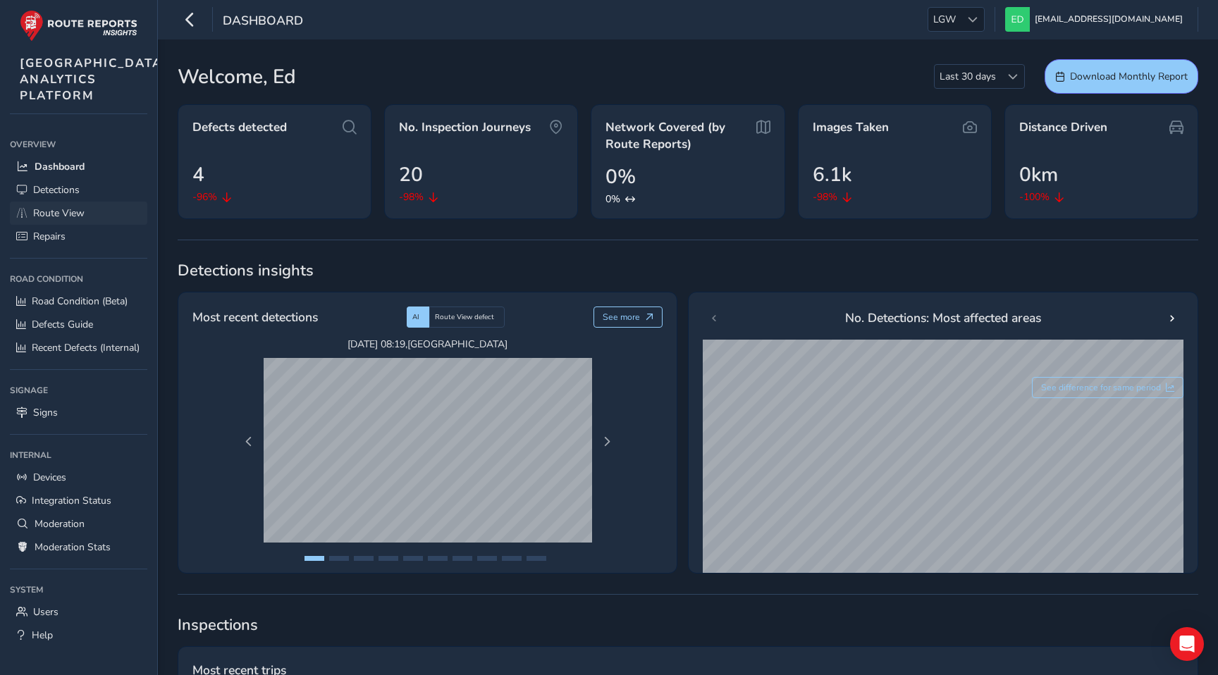  Describe the element at coordinates (49, 236) in the screenshot. I see `span: Repairs` at that location.